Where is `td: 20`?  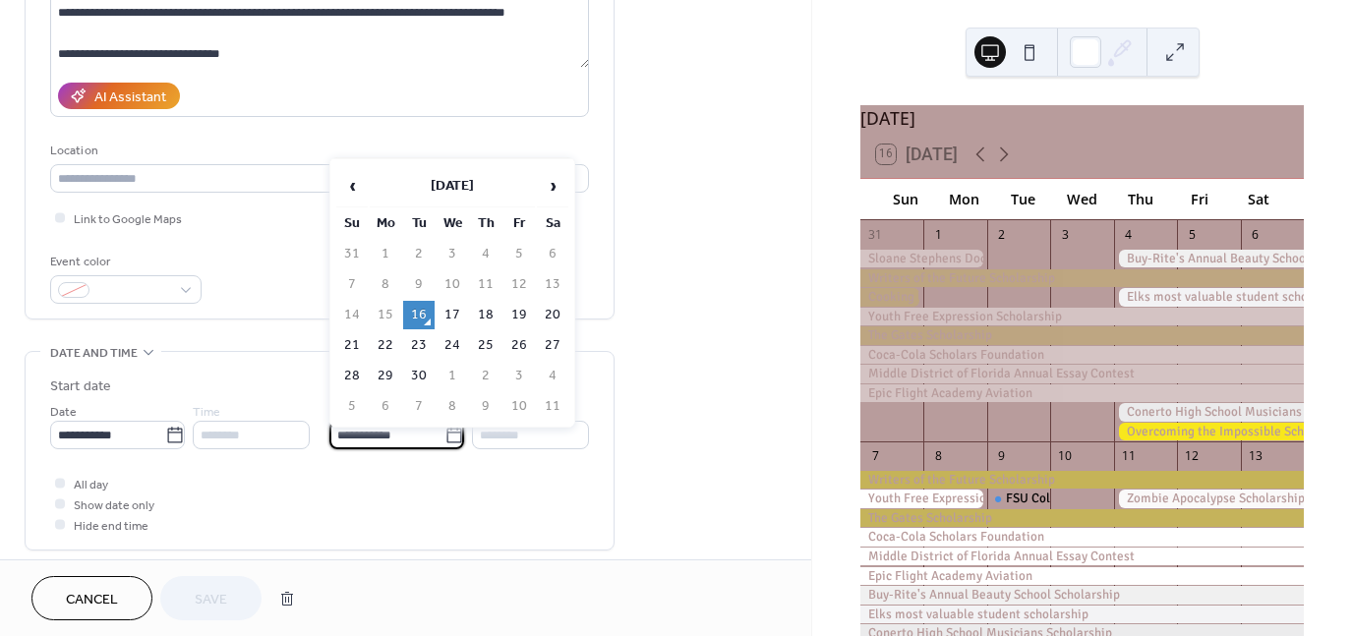
td: 20 is located at coordinates (553, 315).